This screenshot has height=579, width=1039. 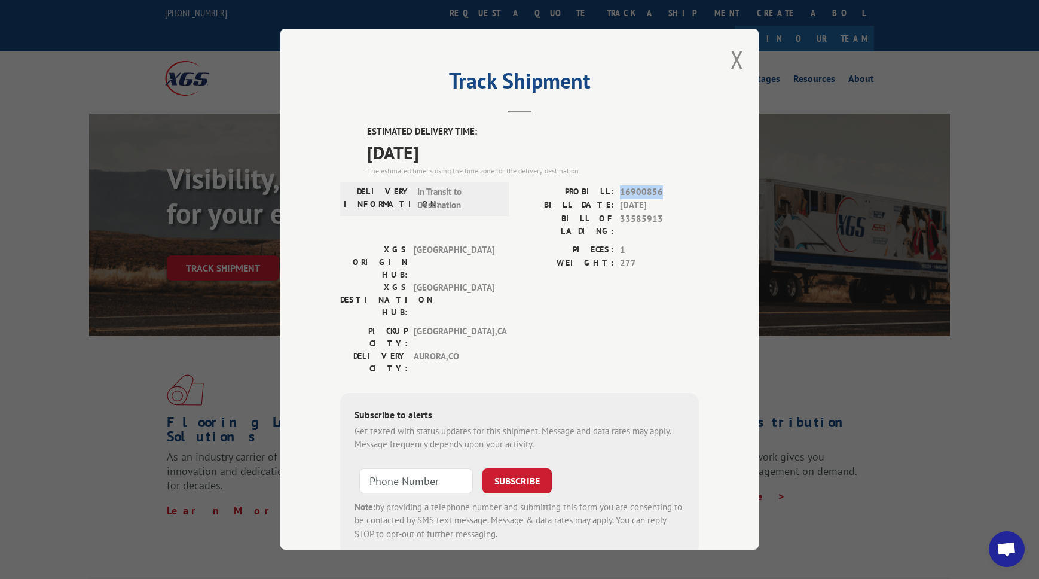 I want to click on label: PICKUP CITY:, so click(x=374, y=337).